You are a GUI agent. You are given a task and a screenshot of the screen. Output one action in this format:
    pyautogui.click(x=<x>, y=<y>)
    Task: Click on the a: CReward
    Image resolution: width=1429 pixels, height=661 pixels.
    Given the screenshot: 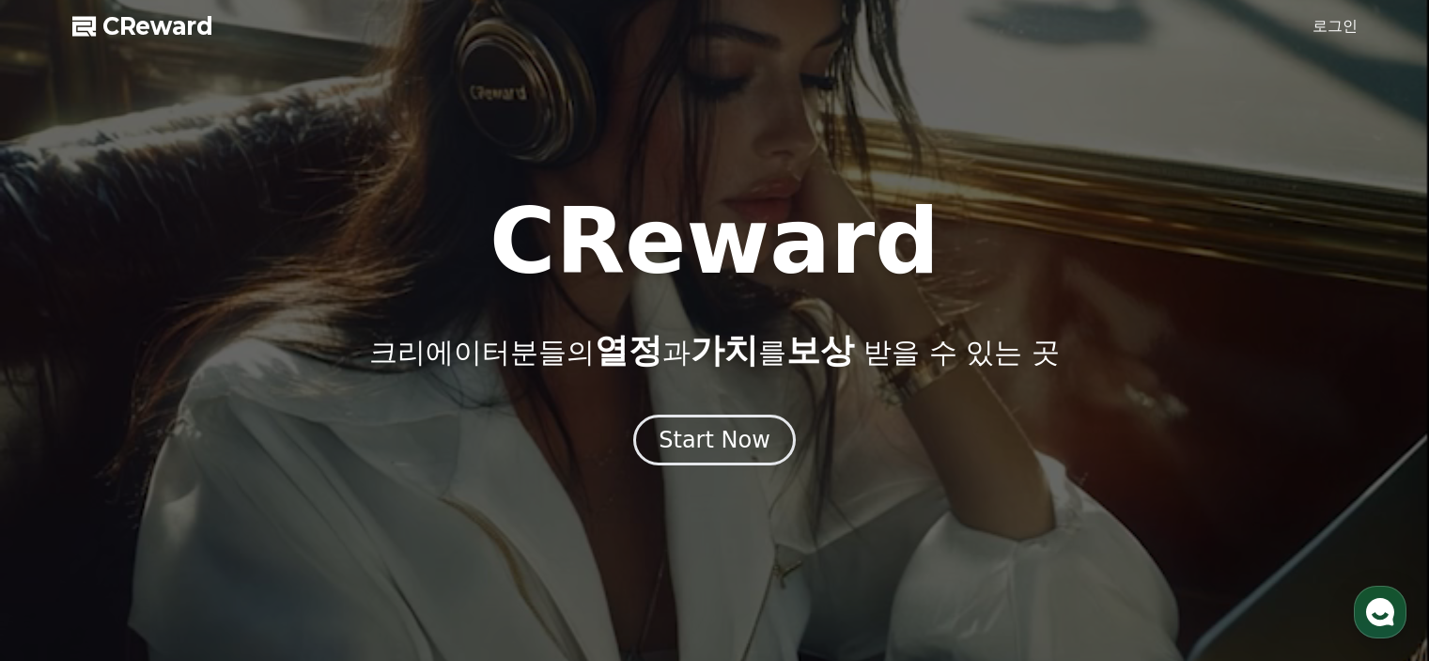 What is the action you would take?
    pyautogui.click(x=143, y=26)
    